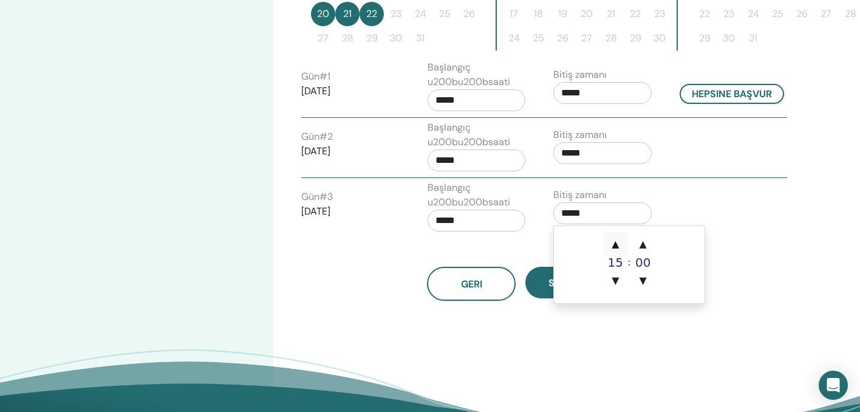 This screenshot has height=412, width=860. I want to click on label: Gün # 2, so click(317, 137).